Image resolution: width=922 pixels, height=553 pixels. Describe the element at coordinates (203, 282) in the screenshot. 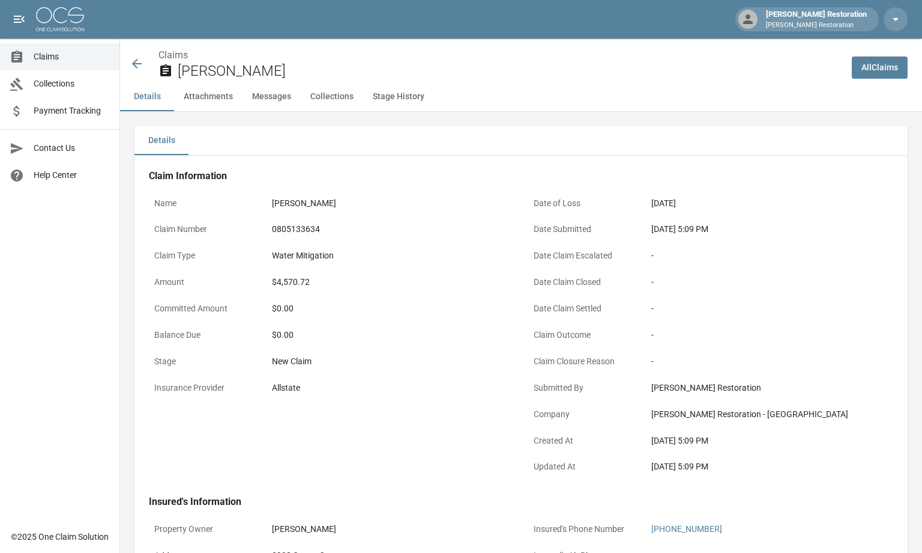

I see `p: Amount` at that location.